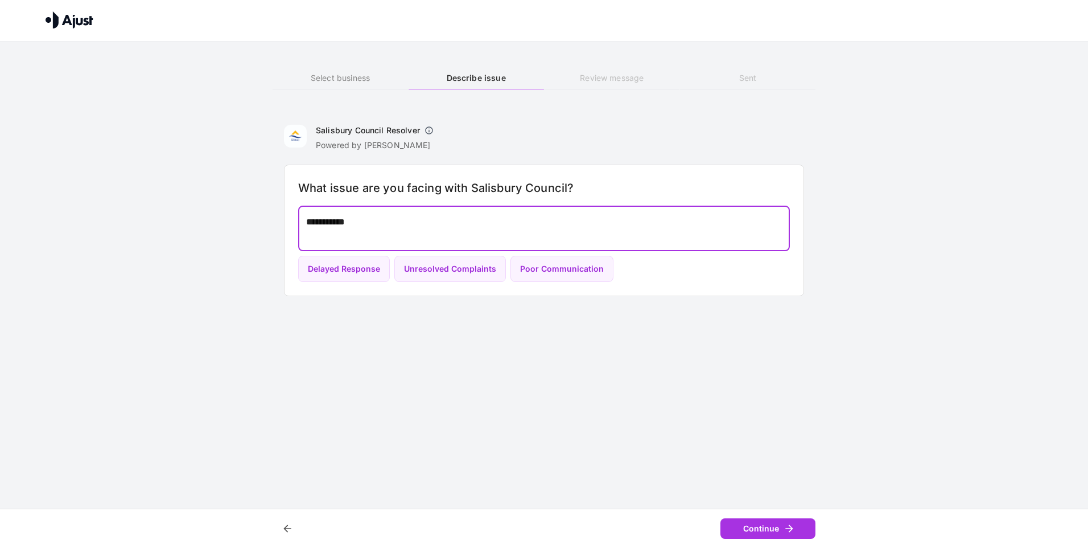  I want to click on img: Salisbury Council, so click(295, 136).